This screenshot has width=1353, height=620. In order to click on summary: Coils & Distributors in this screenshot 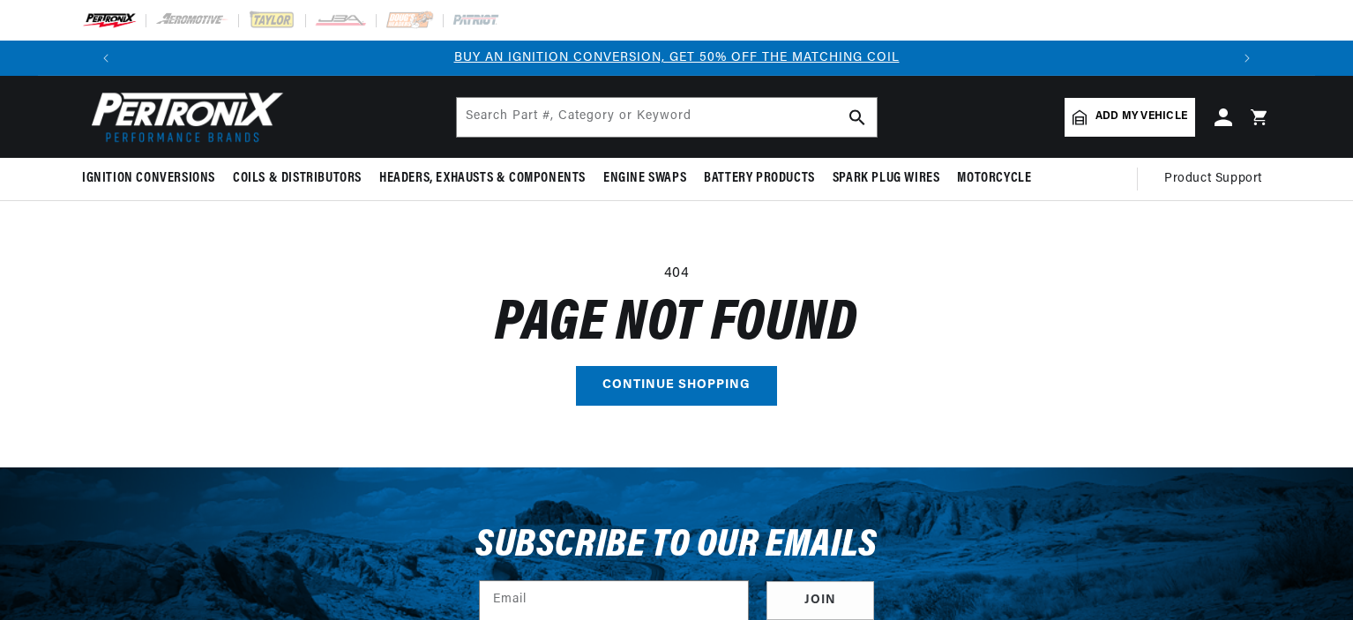, I will do `click(297, 178)`.